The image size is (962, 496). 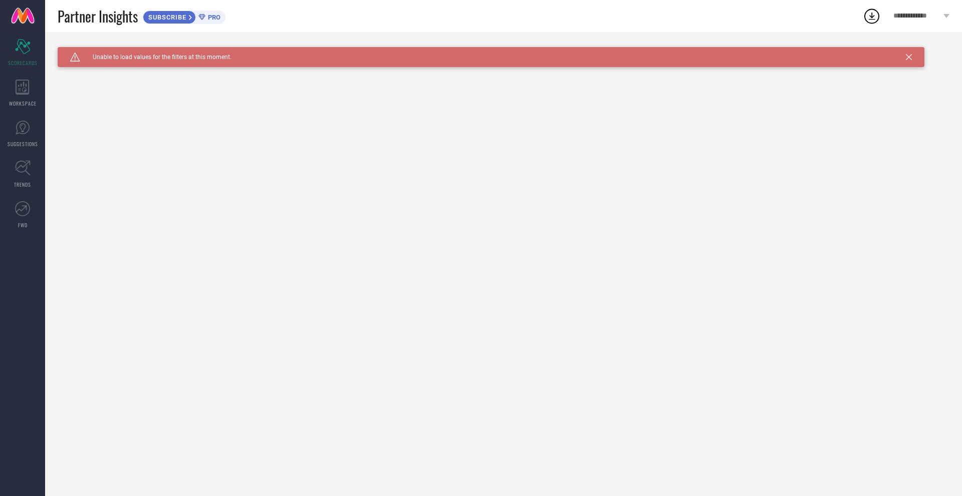 I want to click on span: Unable to load values for the filters at this moment., so click(x=156, y=57).